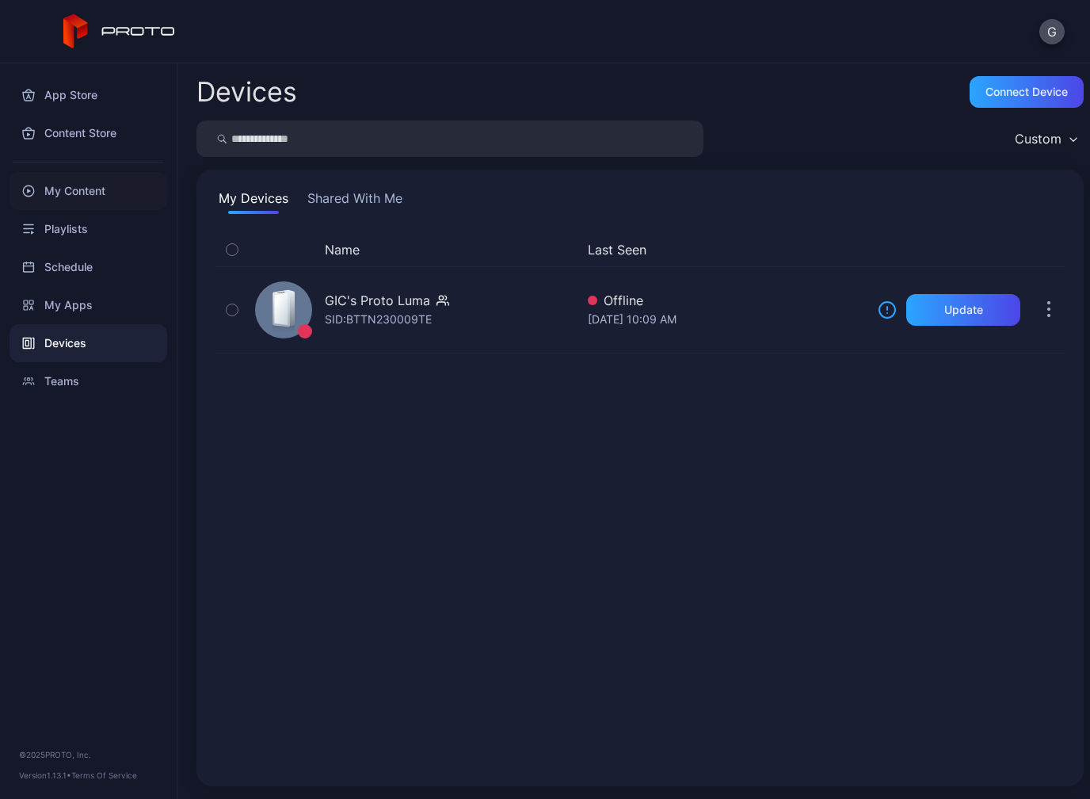  Describe the element at coordinates (1027, 92) in the screenshot. I see `div: Connect device` at that location.